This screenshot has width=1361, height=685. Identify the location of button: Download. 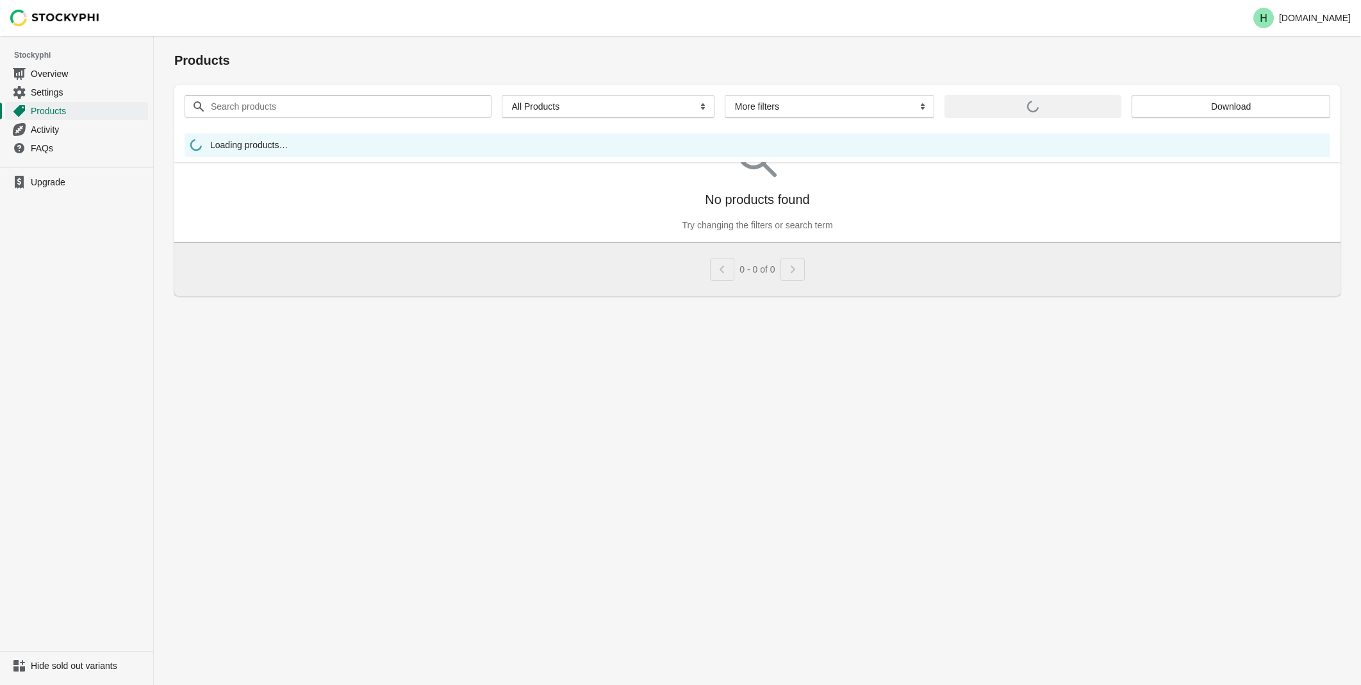
(1231, 106).